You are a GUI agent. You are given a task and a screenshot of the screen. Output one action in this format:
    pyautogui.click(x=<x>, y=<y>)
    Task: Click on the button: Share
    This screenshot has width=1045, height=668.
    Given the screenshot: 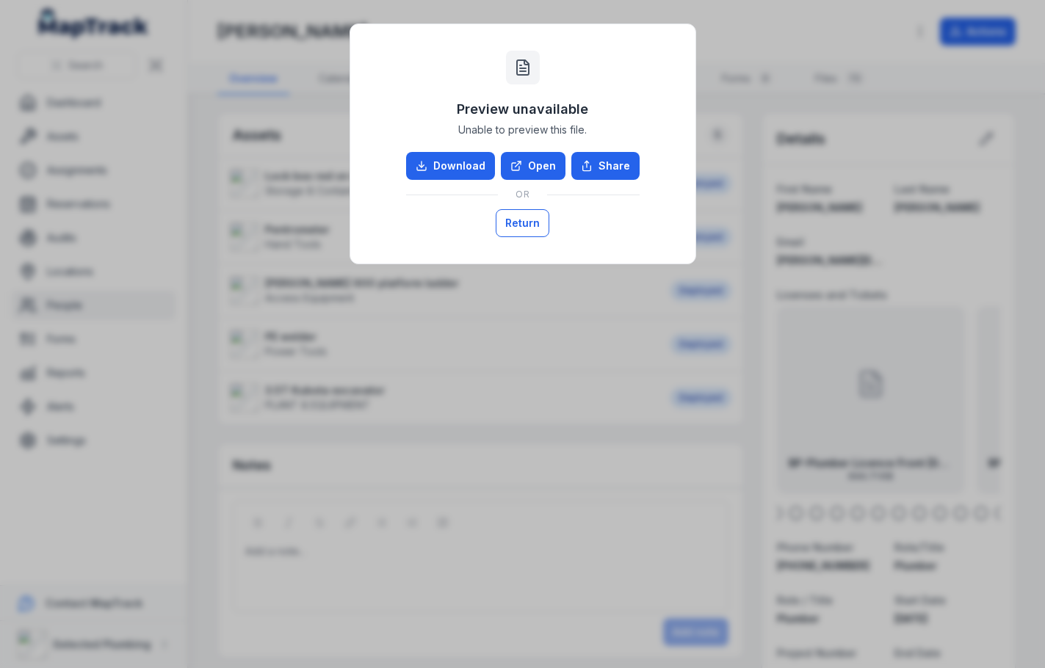 What is the action you would take?
    pyautogui.click(x=605, y=166)
    